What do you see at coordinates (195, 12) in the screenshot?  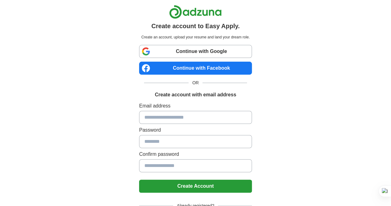 I see `img: Adzuna logo` at bounding box center [195, 12].